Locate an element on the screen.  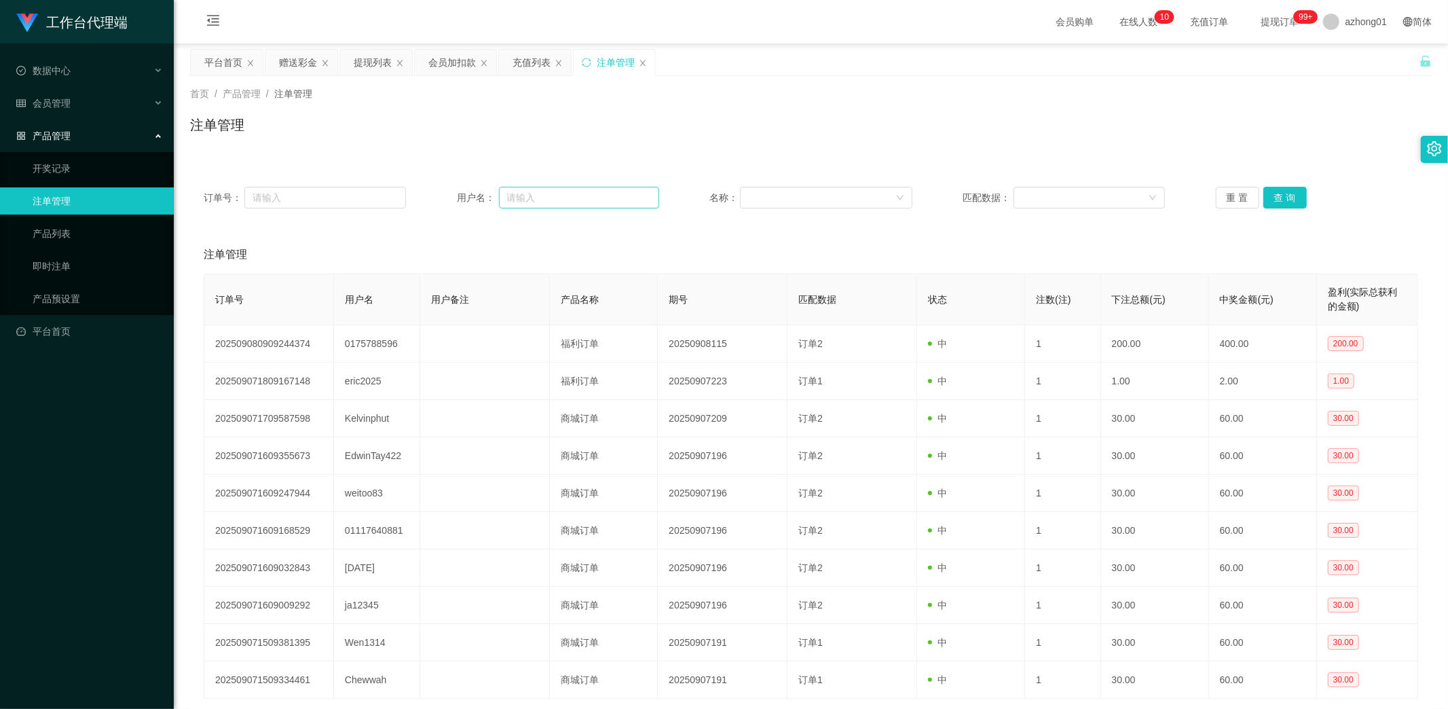
span: 盈利(实际总获利的金额) is located at coordinates (1362, 299).